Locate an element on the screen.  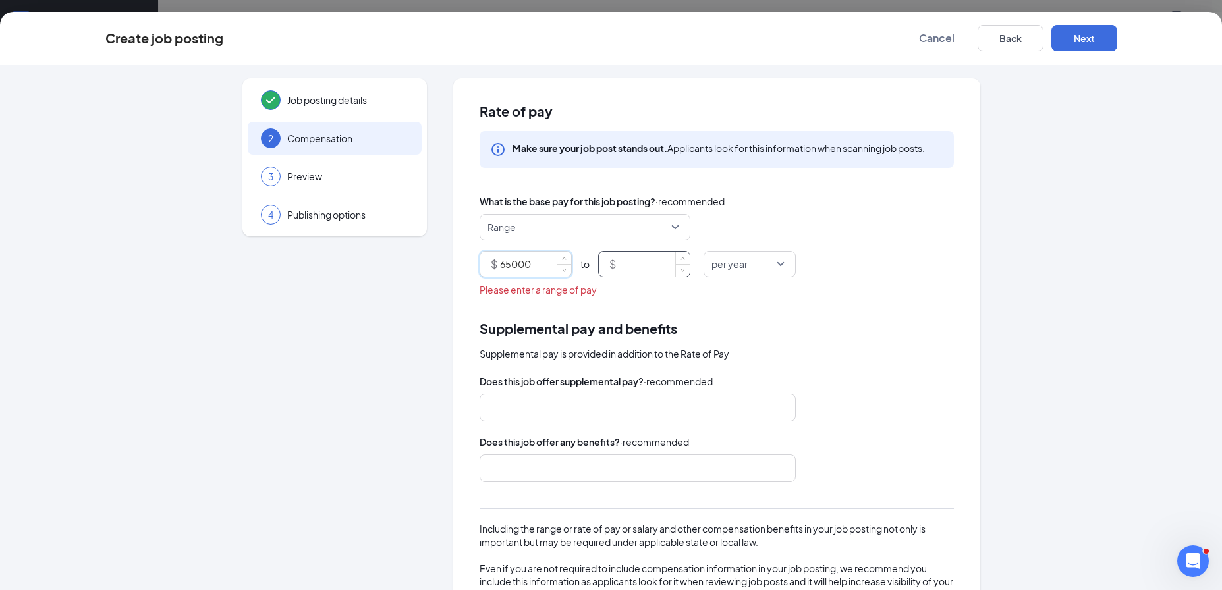
span: Rate of pay is located at coordinates (717, 111).